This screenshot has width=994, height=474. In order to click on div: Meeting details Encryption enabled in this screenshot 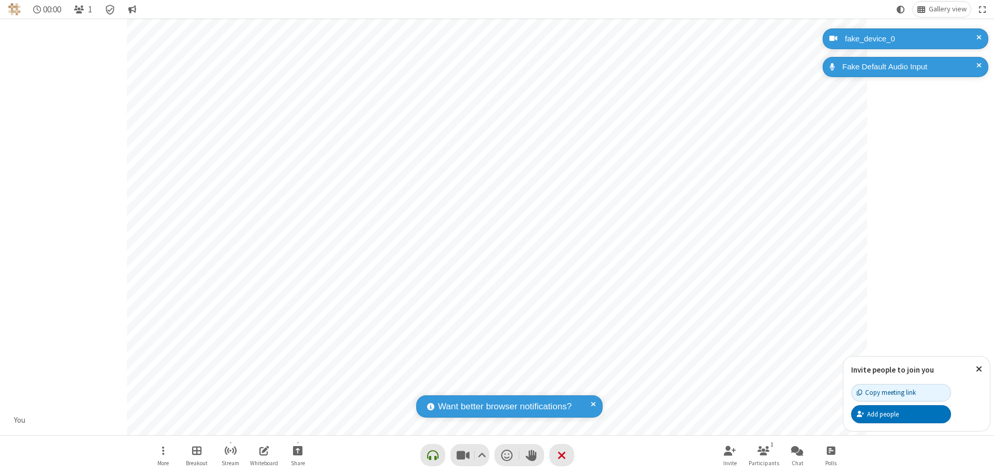, I will do `click(110, 9)`.